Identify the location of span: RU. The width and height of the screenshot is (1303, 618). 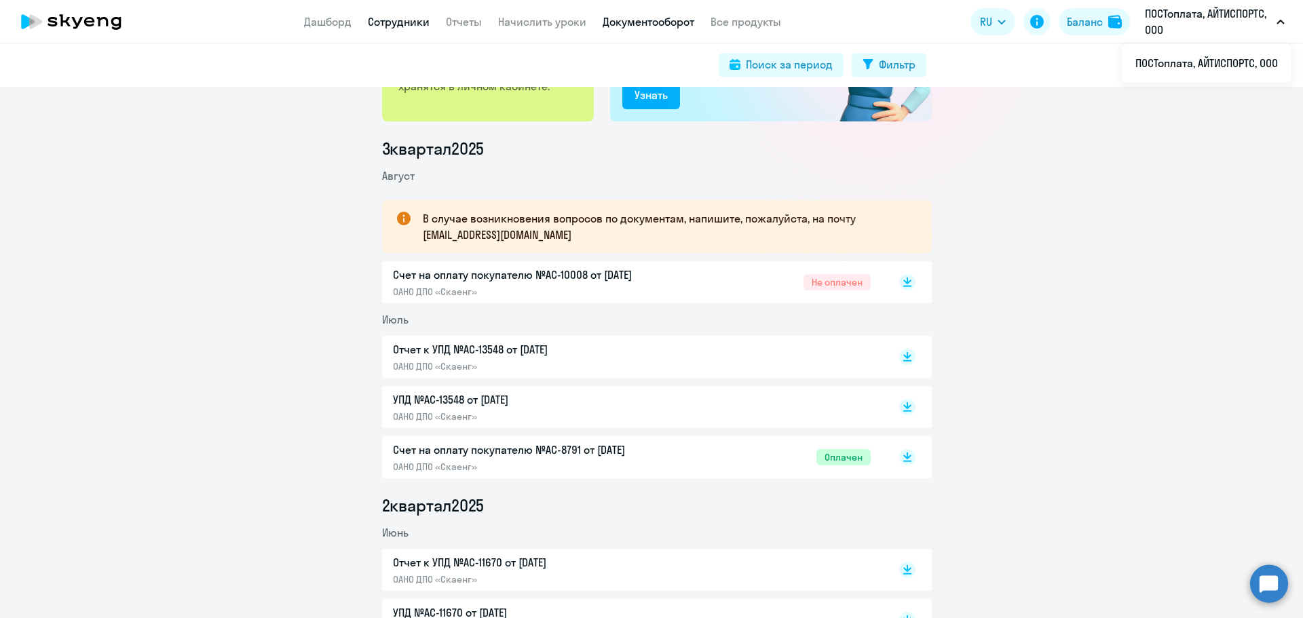
(986, 22).